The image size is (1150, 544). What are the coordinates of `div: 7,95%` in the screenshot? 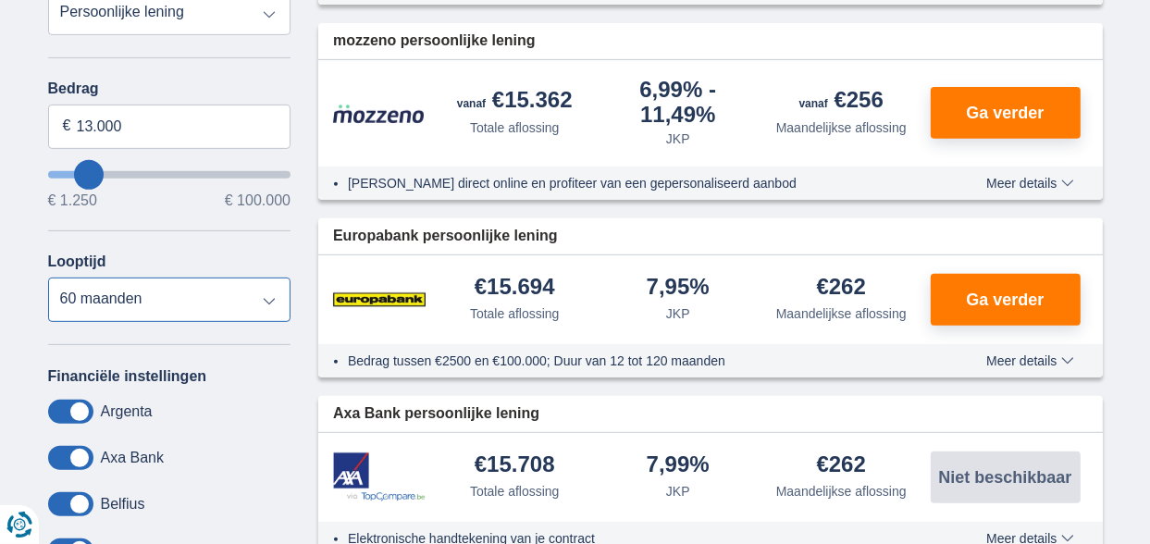 It's located at (678, 288).